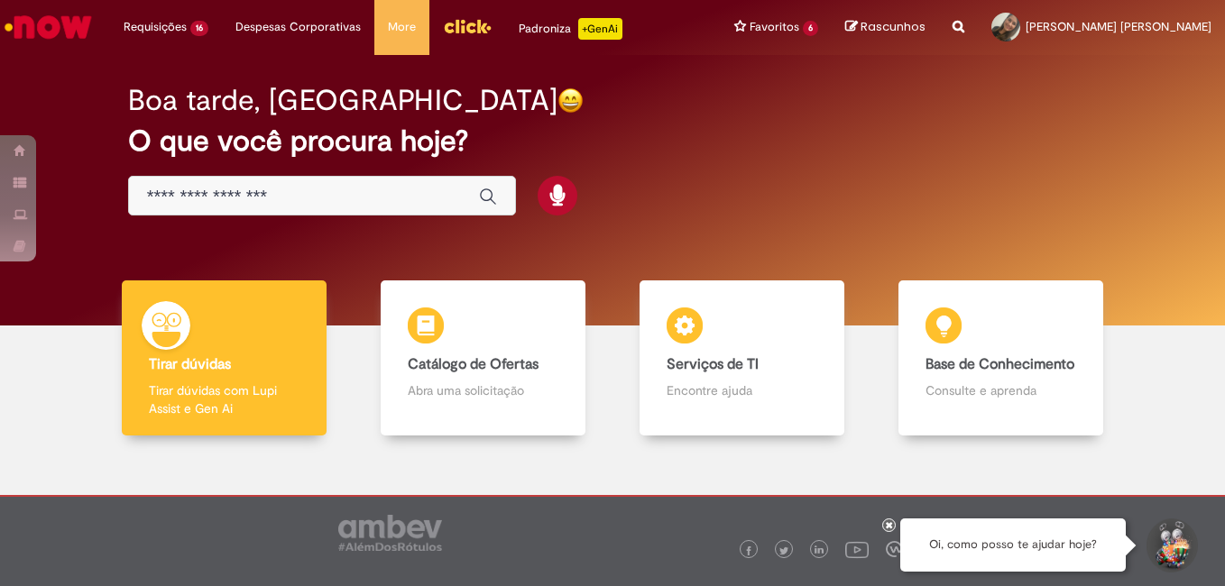  Describe the element at coordinates (401, 27) in the screenshot. I see `span: More` at that location.